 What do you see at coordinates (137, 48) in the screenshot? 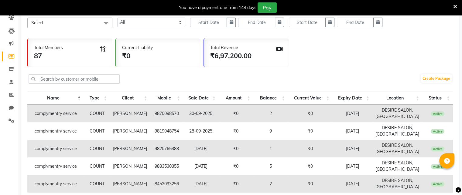
I see `div: Current Liability` at bounding box center [137, 48].